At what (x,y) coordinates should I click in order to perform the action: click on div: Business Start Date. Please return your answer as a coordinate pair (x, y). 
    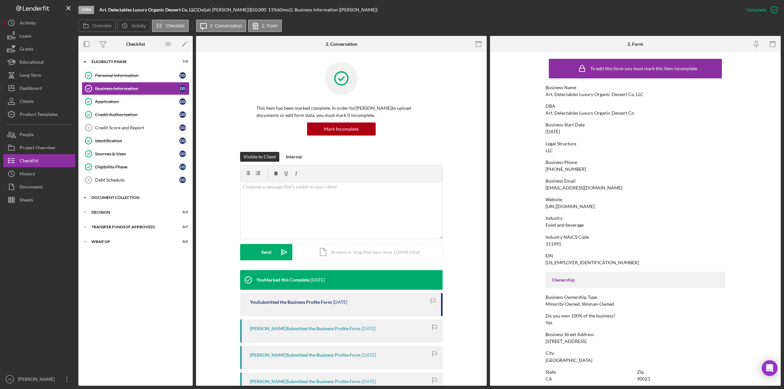
    Looking at the image, I should click on (635, 125).